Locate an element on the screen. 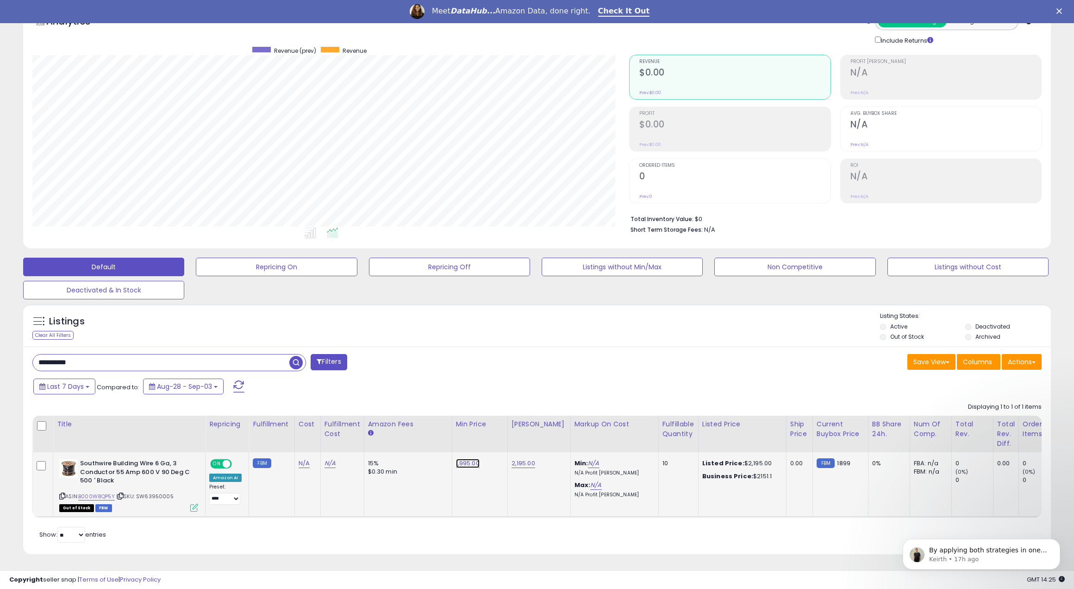  div: Num of Comp. is located at coordinates (931, 429).